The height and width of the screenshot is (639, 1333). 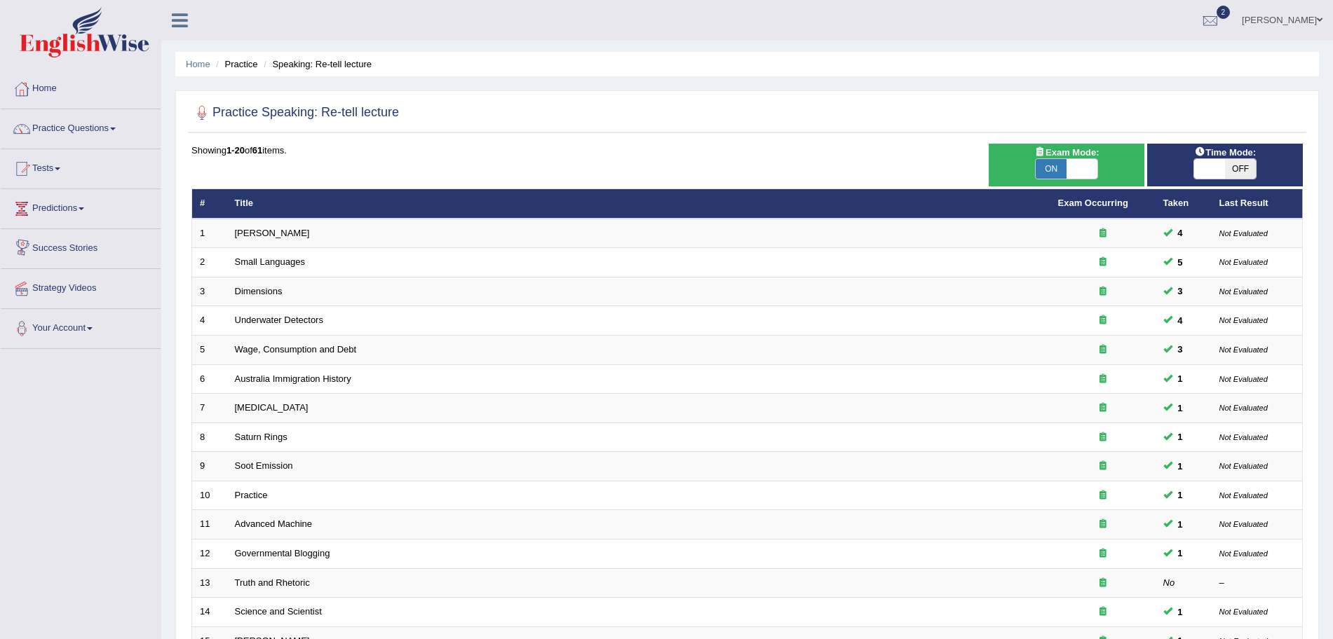 I want to click on em: No, so click(x=1169, y=583).